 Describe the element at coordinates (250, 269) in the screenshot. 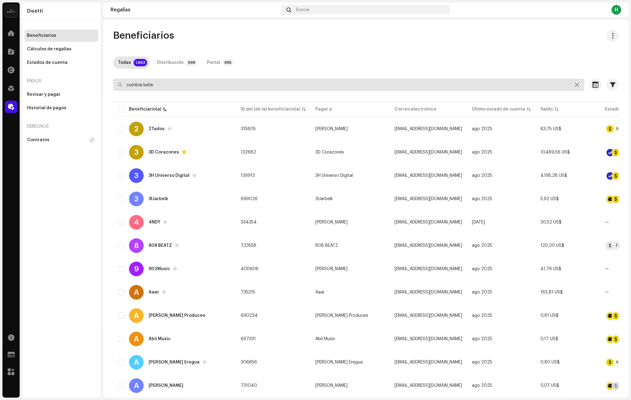

I see `span: 400606` at that location.